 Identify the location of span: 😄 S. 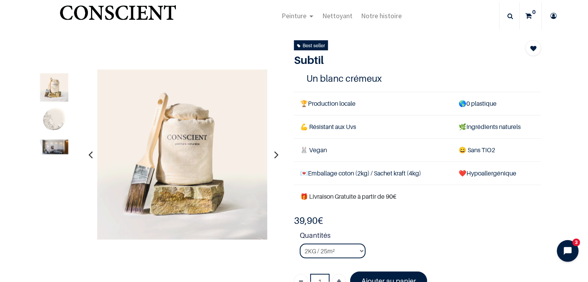
(465, 150).